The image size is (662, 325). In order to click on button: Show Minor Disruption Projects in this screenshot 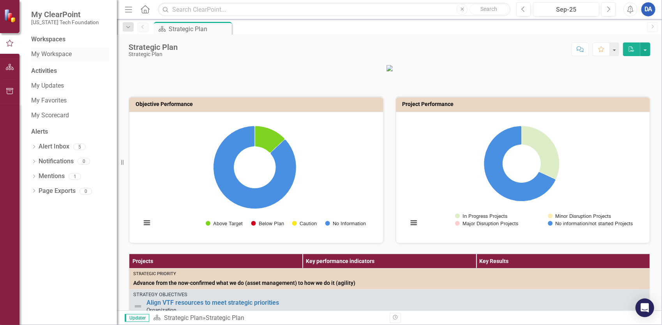, I will do `click(579, 216)`.